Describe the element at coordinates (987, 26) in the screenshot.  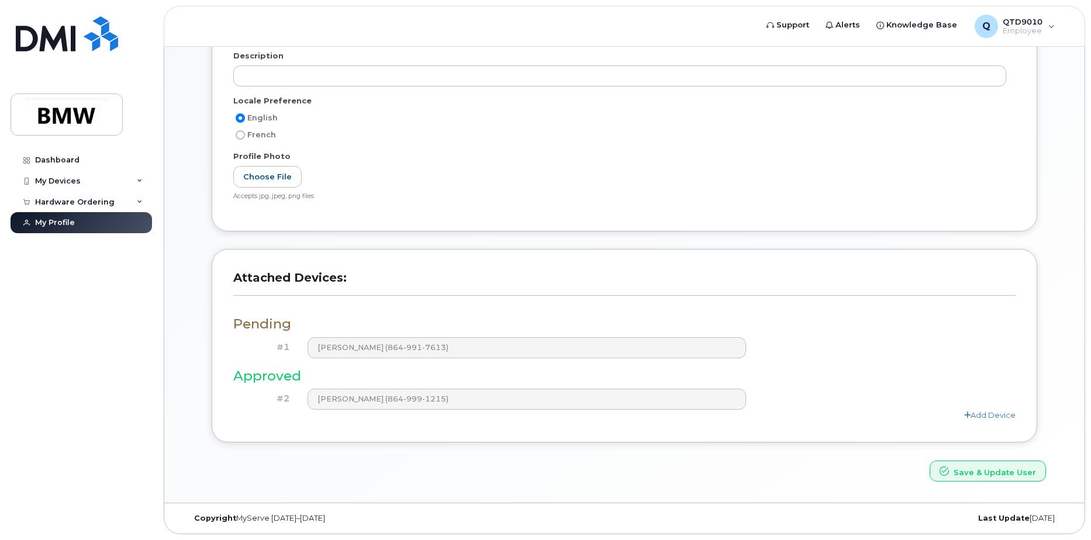
I see `span: Q` at that location.